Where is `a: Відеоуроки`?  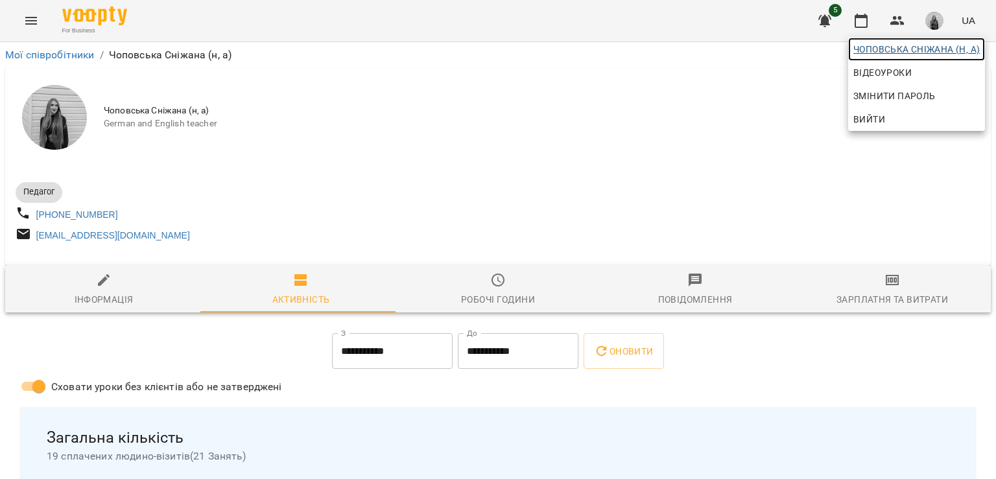 a: Відеоуроки is located at coordinates (883, 73).